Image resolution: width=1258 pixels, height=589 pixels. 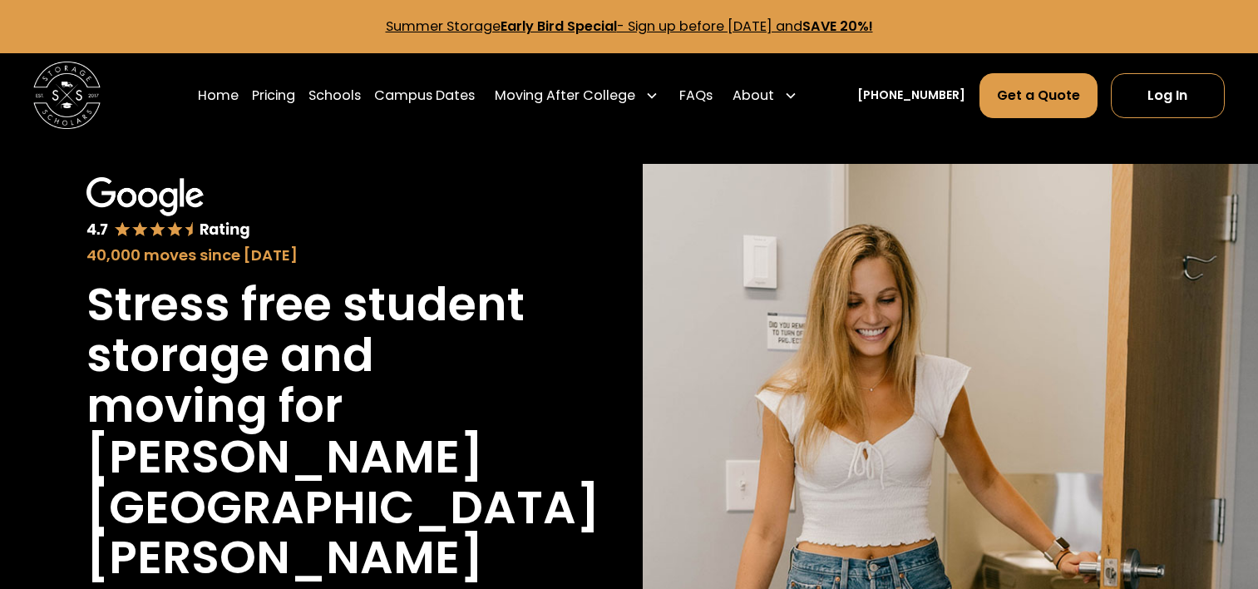 I want to click on a: Campus Dates, so click(x=424, y=96).